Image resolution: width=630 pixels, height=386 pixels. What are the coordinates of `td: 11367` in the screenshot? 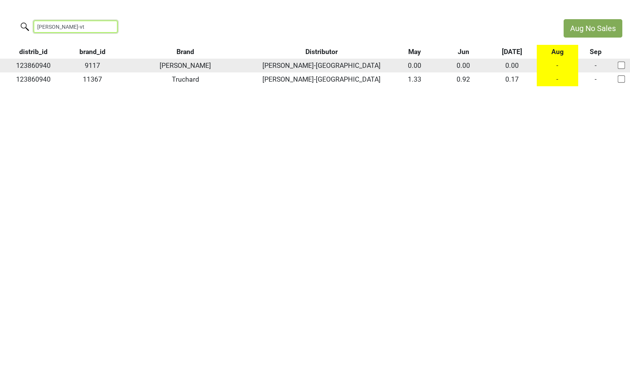 It's located at (92, 79).